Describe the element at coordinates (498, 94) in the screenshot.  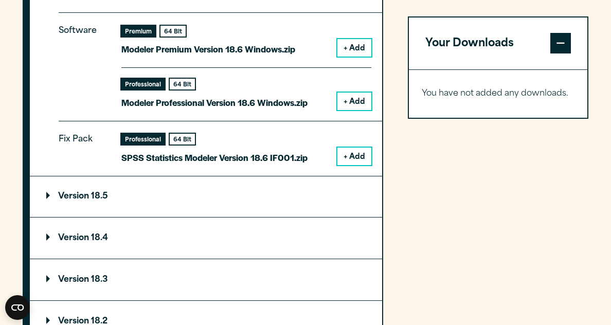
I see `div: Your Downloads` at that location.